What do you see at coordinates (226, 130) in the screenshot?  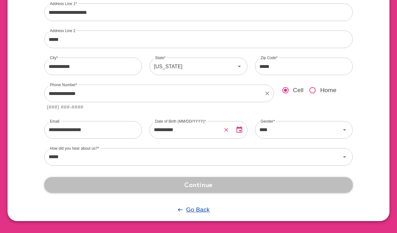 I see `button: Clear` at bounding box center [226, 130].